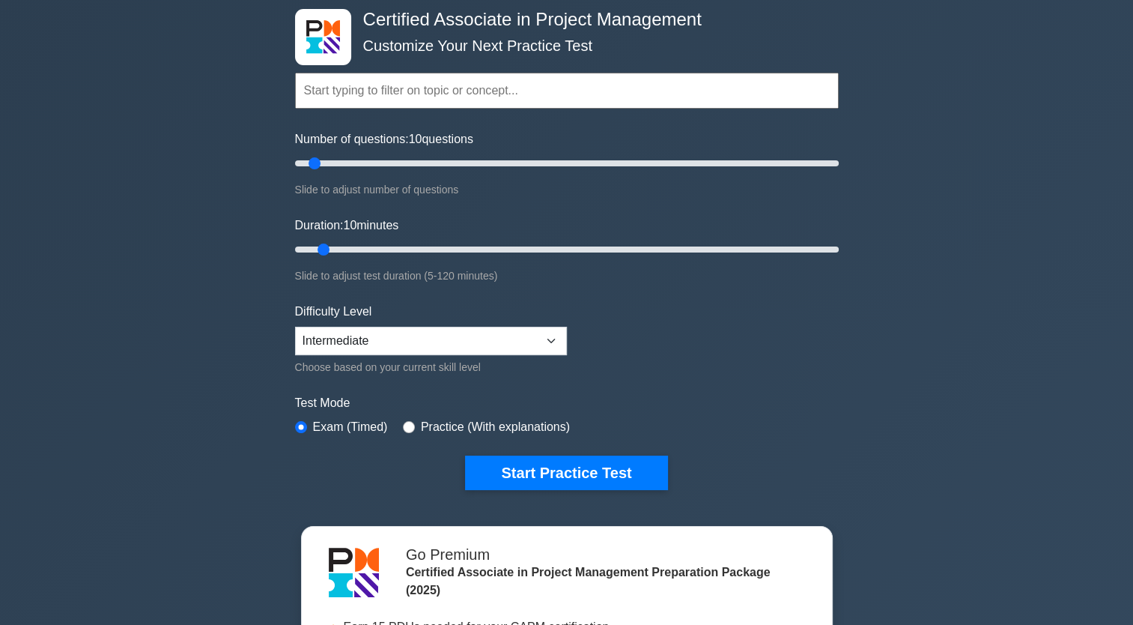 This screenshot has width=1133, height=625. Describe the element at coordinates (351, 427) in the screenshot. I see `label: Exam (Timed)` at that location.